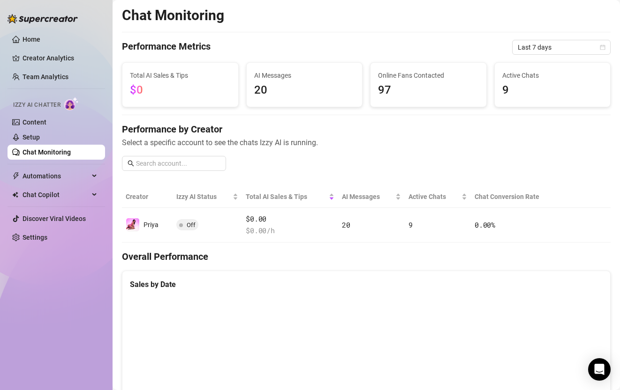 This screenshot has height=390, width=620. I want to click on h4: Performance by Creator, so click(366, 129).